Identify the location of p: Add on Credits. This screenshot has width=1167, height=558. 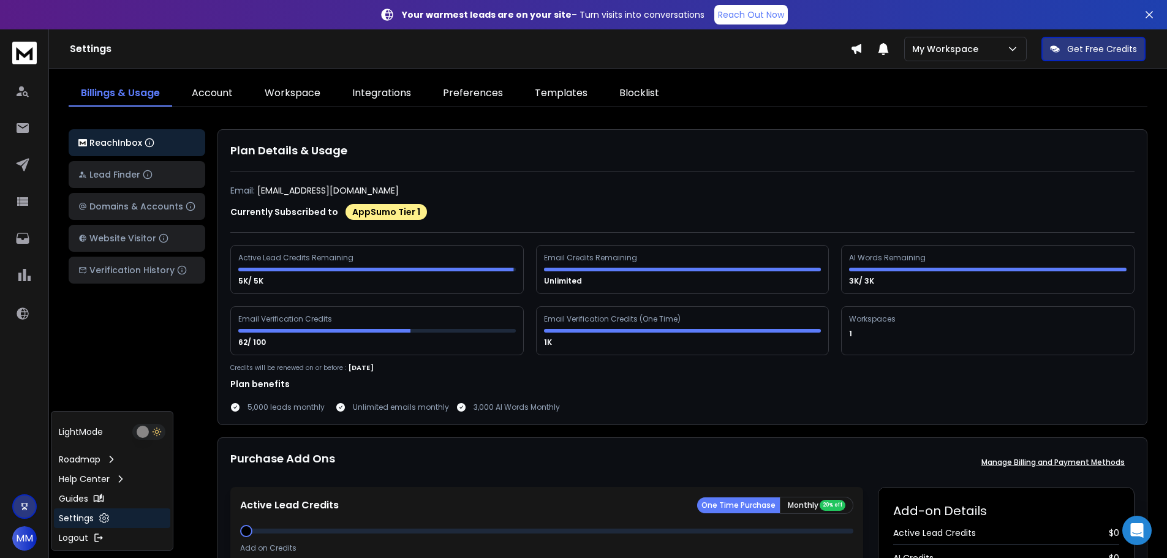
(268, 548).